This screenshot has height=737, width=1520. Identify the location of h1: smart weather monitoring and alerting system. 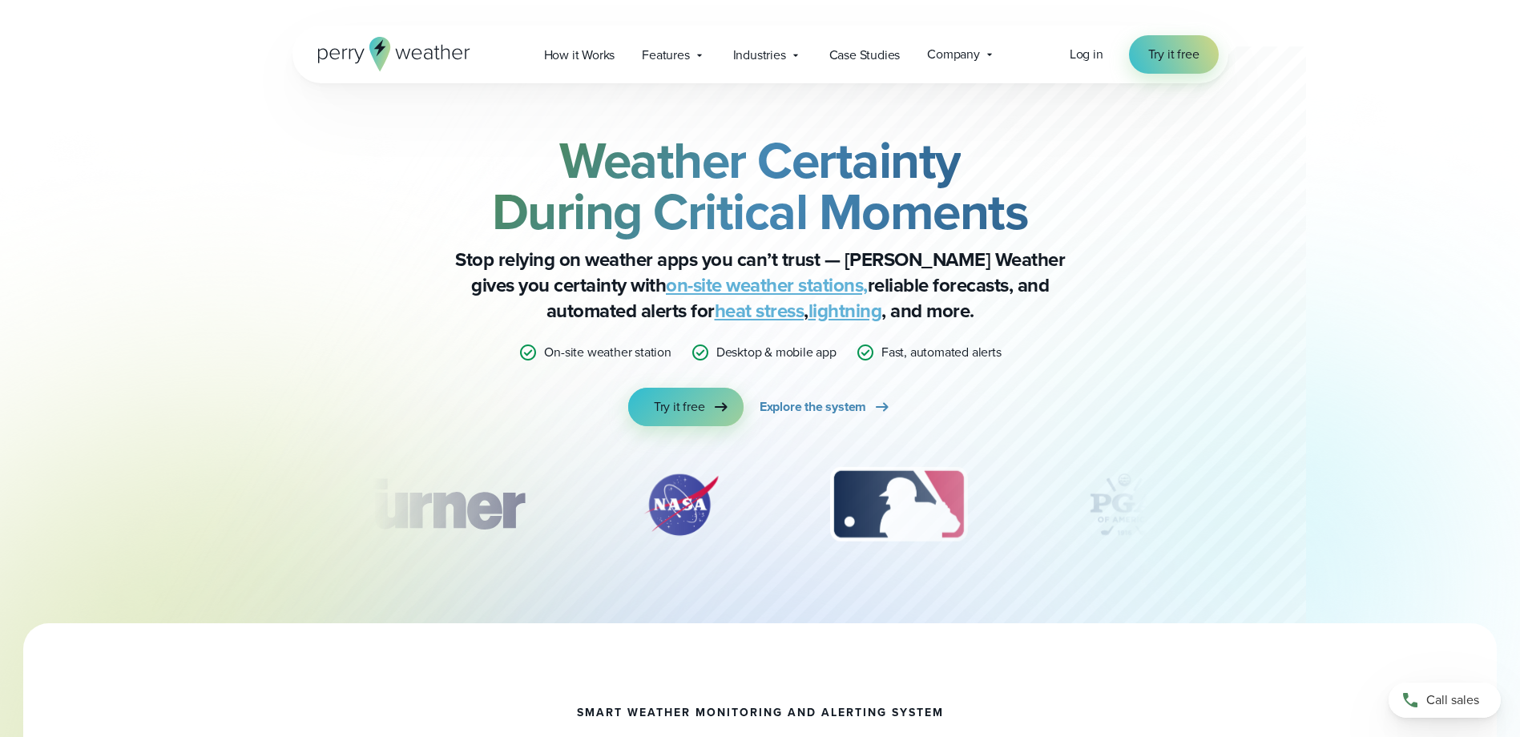
(760, 713).